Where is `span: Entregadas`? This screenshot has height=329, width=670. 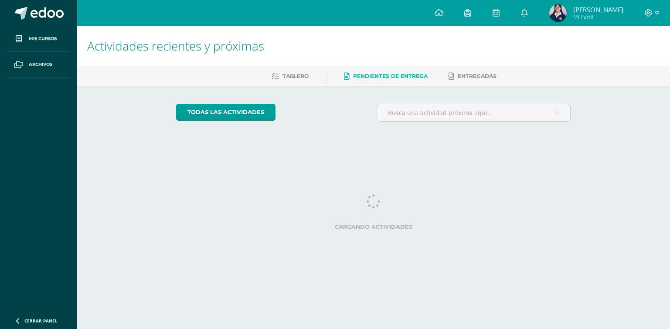
span: Entregadas is located at coordinates (477, 76).